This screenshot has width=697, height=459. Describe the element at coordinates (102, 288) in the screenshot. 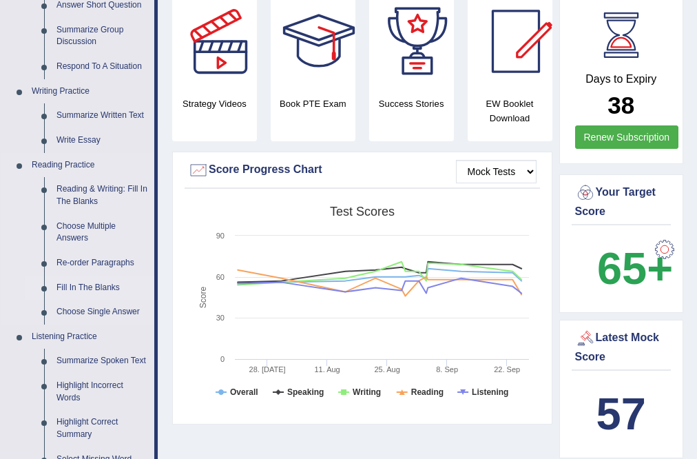

I see `a: Fill In The Blanks` at that location.